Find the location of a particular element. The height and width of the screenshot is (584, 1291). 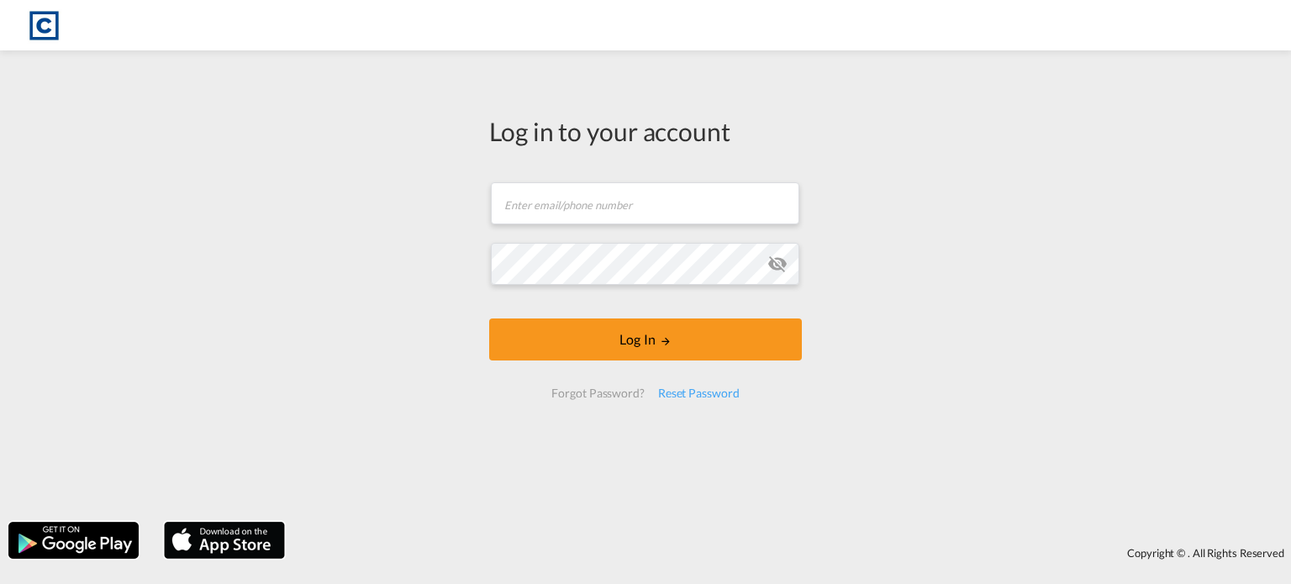

md-icon: icon-eye-off is located at coordinates (778, 264).